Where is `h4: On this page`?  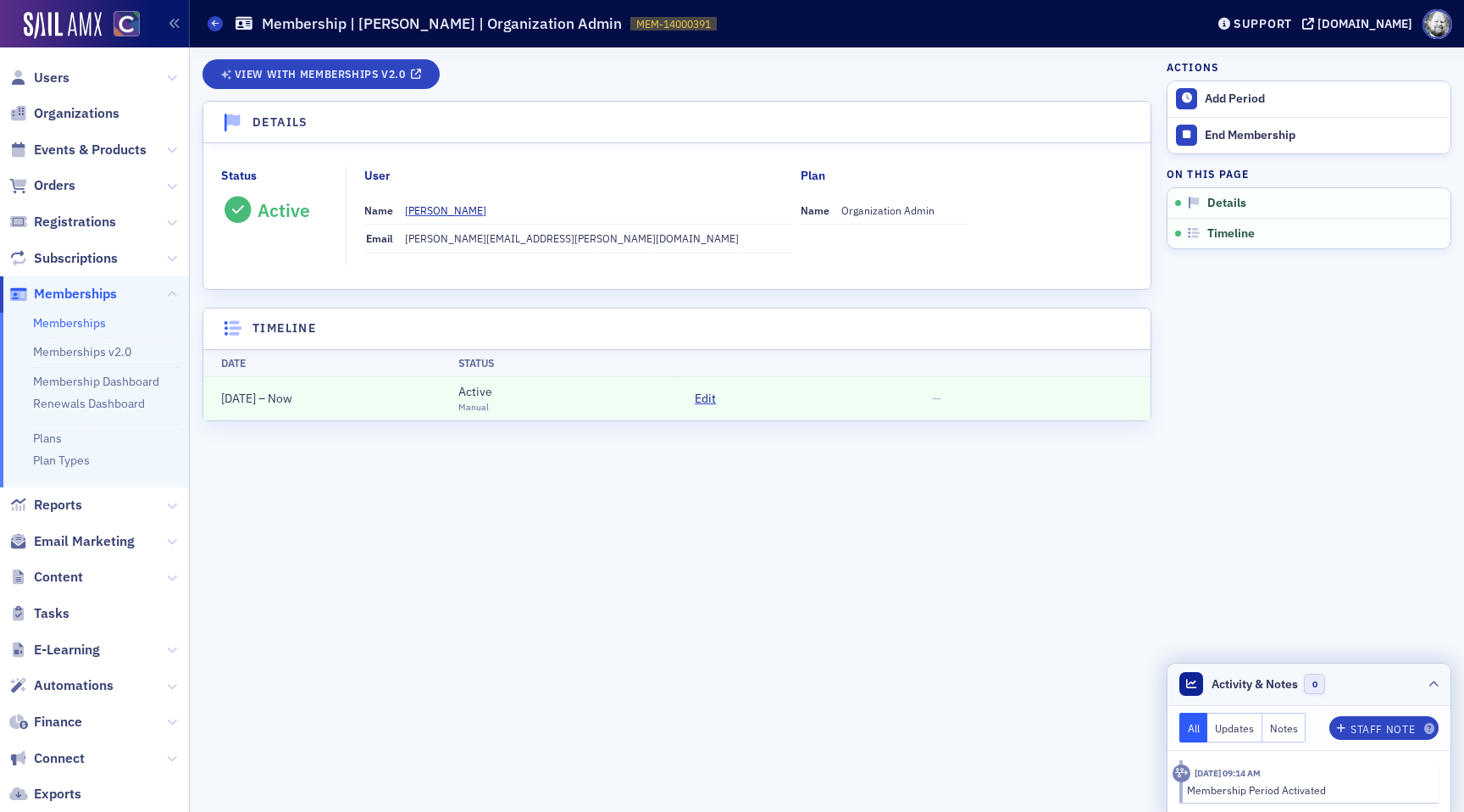 h4: On this page is located at coordinates (1309, 174).